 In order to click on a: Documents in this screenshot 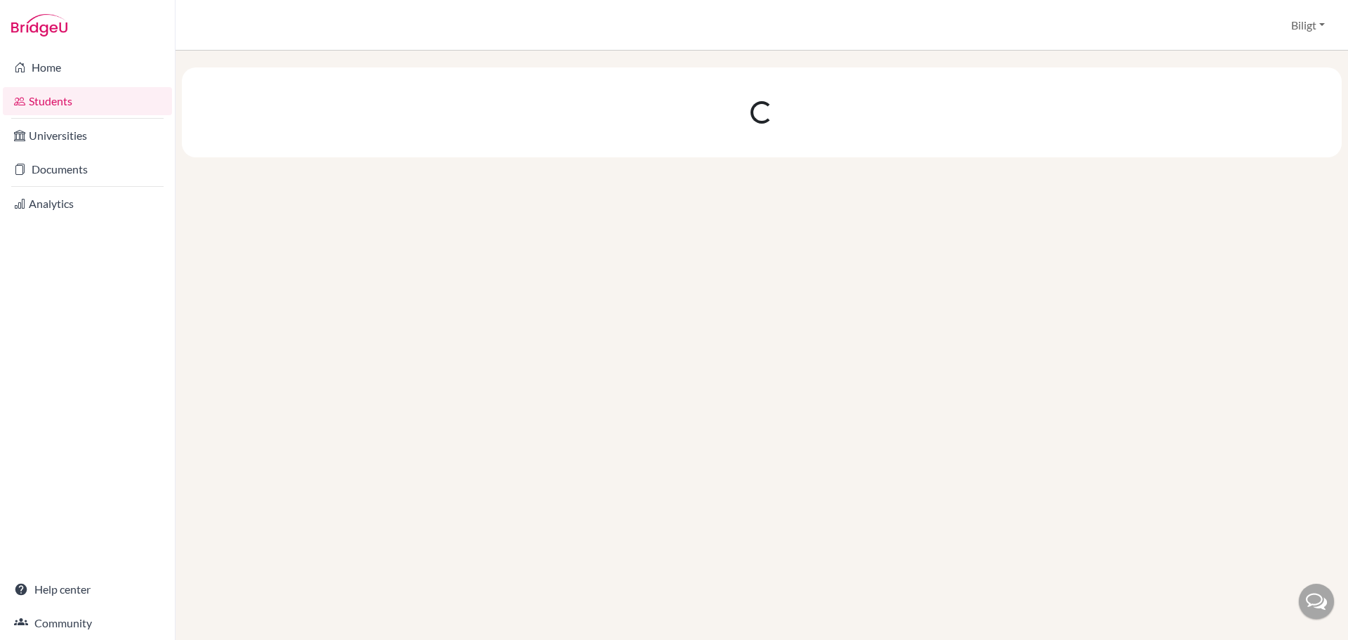, I will do `click(87, 169)`.